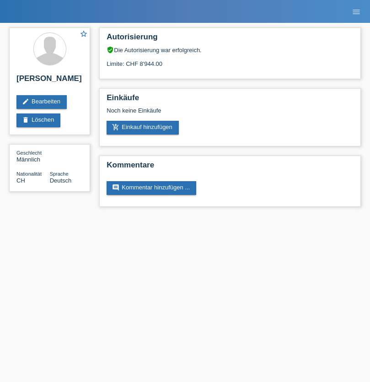 Image resolution: width=370 pixels, height=382 pixels. I want to click on span: Nationalität, so click(29, 174).